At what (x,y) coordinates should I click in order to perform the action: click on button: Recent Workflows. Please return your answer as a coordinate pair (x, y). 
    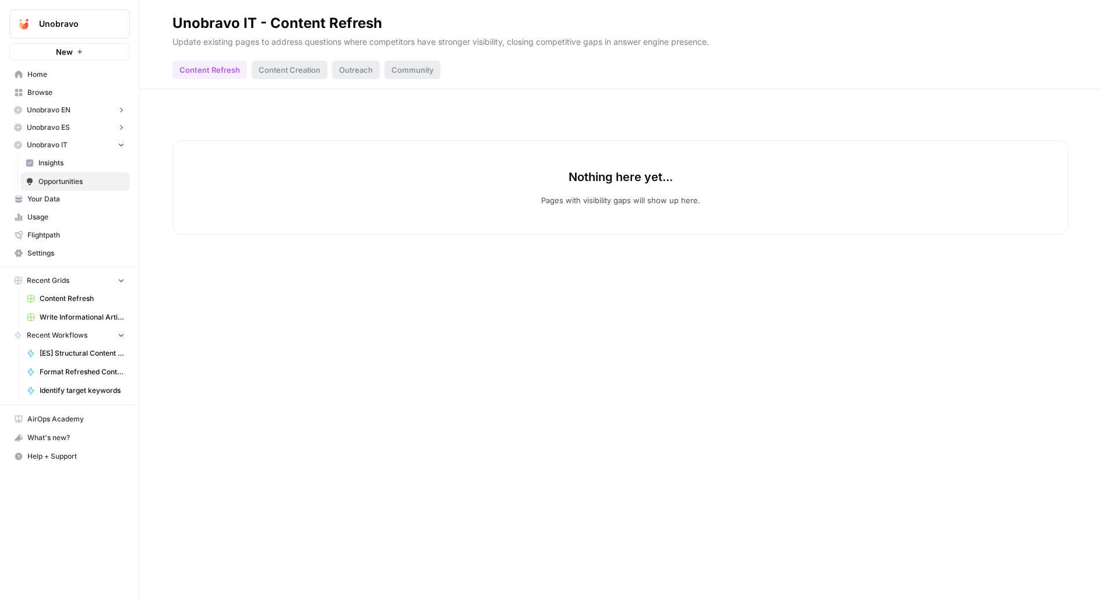
    Looking at the image, I should click on (69, 336).